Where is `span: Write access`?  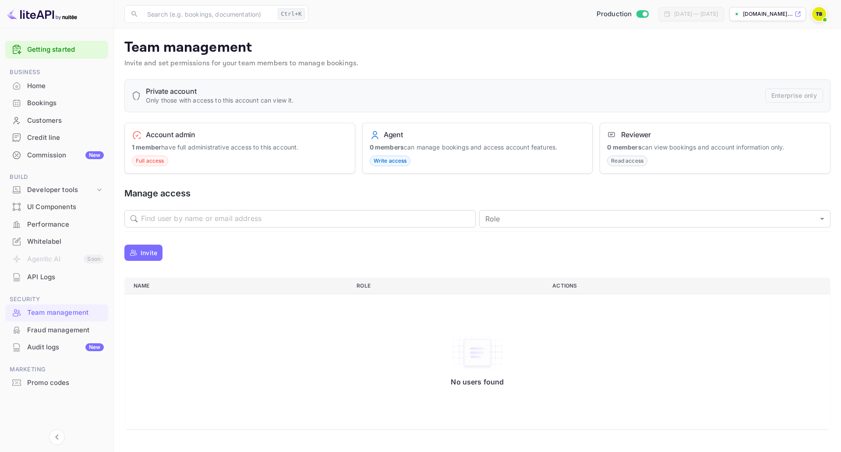
span: Write access is located at coordinates (391, 161).